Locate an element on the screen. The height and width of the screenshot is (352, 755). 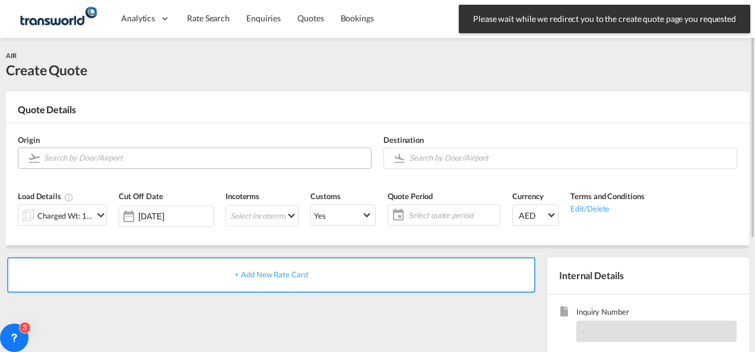
span: Quote Period is located at coordinates (410, 196).